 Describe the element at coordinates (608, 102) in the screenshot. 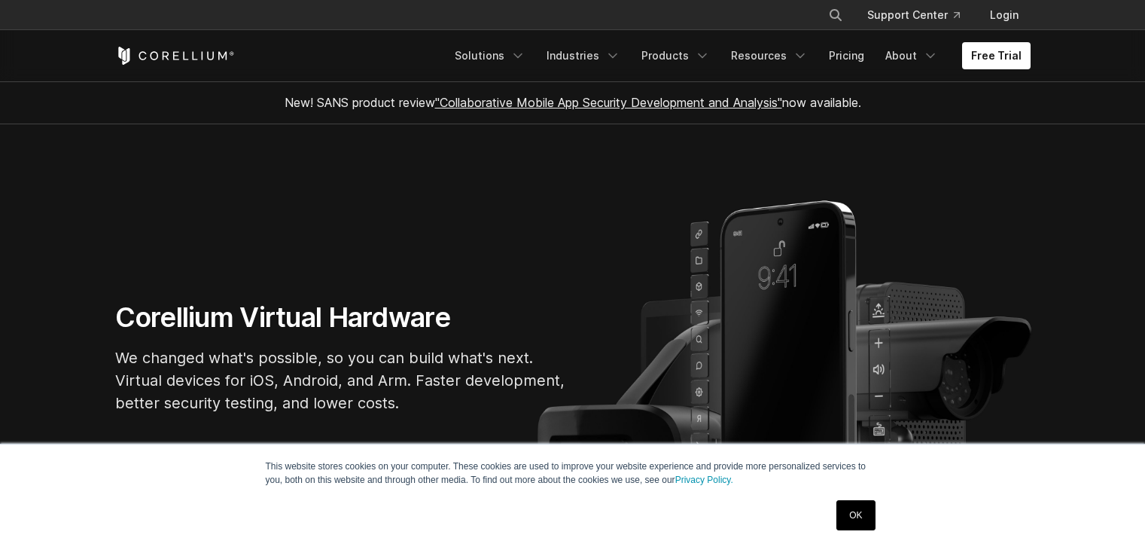

I see `a: "Collaborative Mobile App Security Development and Analysis"` at that location.